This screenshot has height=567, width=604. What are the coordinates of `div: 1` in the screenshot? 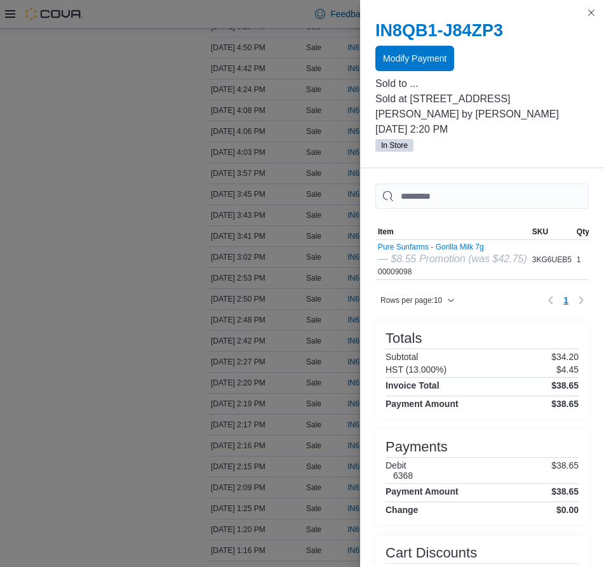 It's located at (583, 260).